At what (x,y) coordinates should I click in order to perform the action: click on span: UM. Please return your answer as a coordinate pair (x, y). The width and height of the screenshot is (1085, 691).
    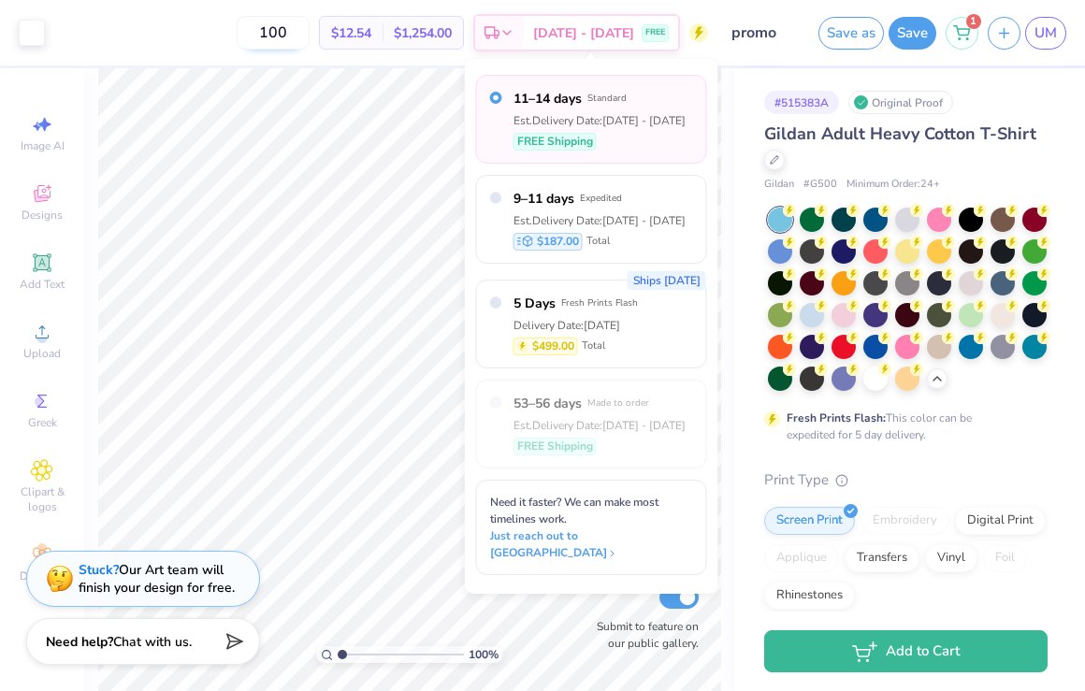
    Looking at the image, I should click on (1046, 33).